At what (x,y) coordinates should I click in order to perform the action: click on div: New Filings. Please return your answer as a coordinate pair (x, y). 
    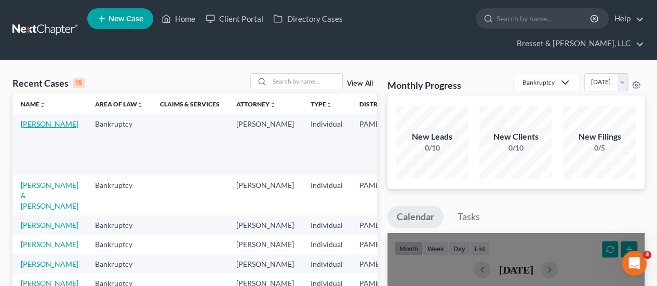
    Looking at the image, I should click on (599, 137).